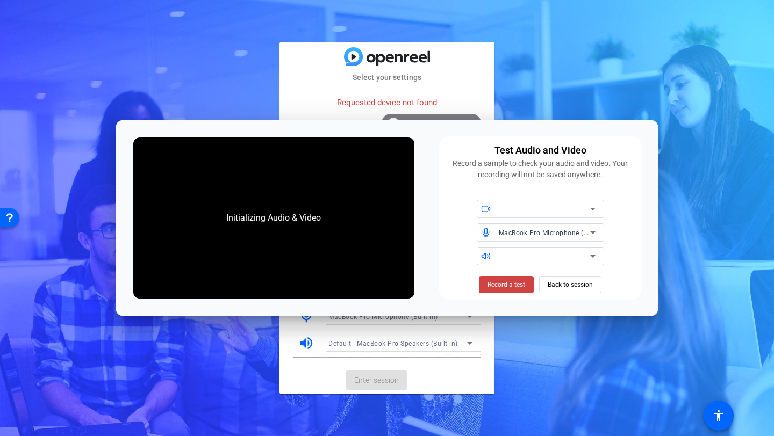 The height and width of the screenshot is (436, 774). What do you see at coordinates (506, 285) in the screenshot?
I see `button: Record a test` at bounding box center [506, 285].